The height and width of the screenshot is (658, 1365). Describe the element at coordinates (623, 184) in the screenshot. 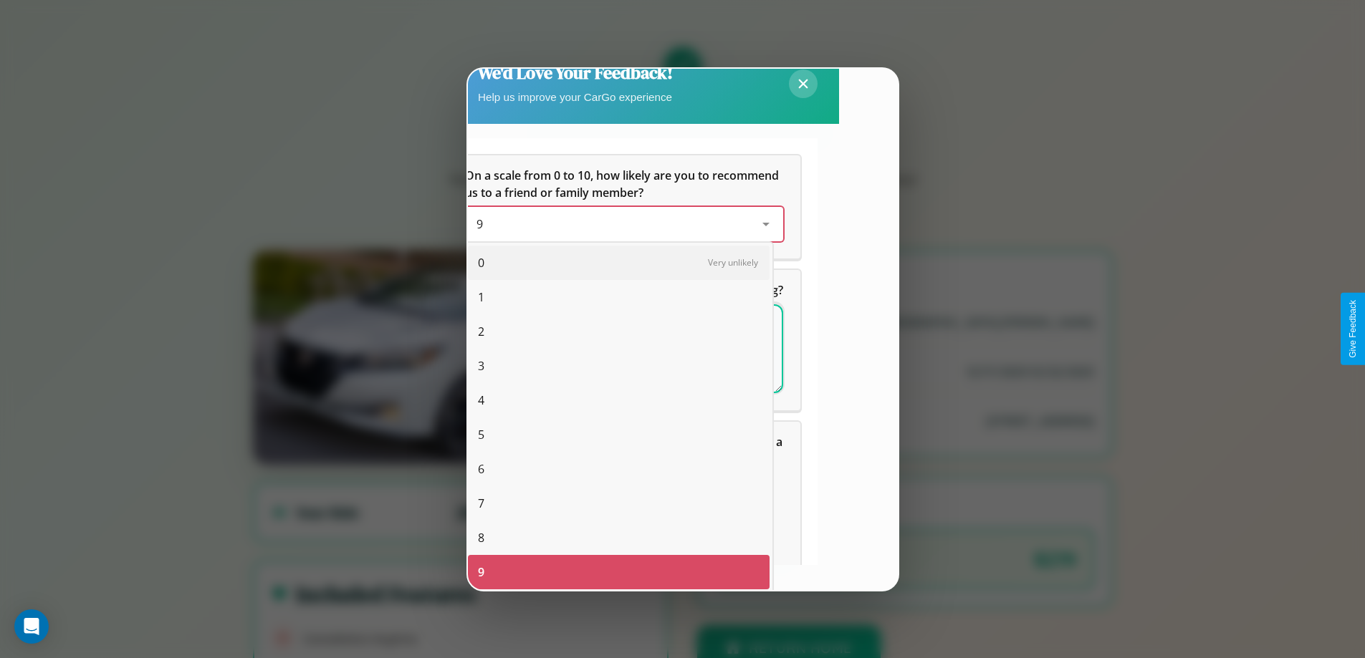

I see `span: On a scale from 0 to 10, how likely are you to recommend us to a friend or family member?` at that location.